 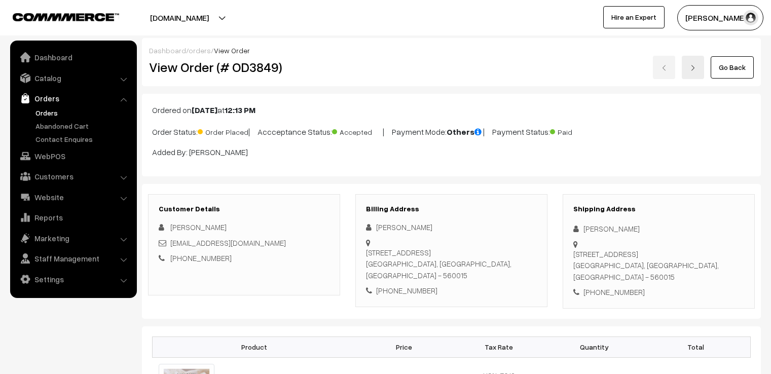 What do you see at coordinates (73, 259) in the screenshot?
I see `a: Staff Management` at bounding box center [73, 259].